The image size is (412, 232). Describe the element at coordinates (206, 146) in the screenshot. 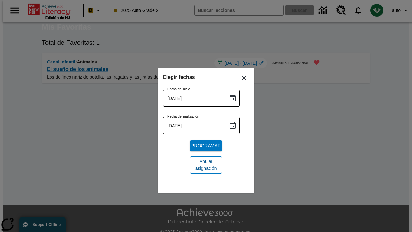

I see `button: Programar` at that location.